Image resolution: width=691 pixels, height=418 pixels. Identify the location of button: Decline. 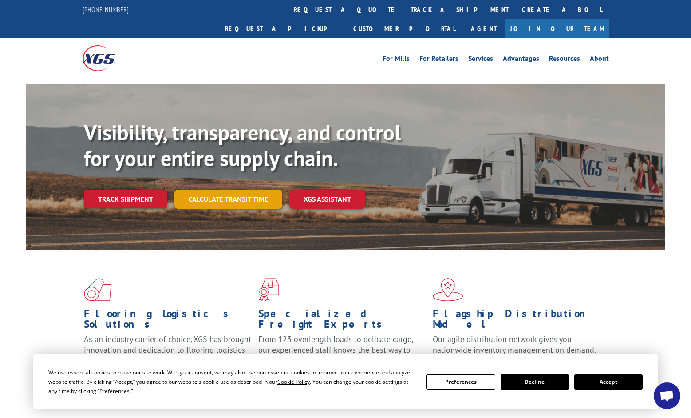
(535, 382).